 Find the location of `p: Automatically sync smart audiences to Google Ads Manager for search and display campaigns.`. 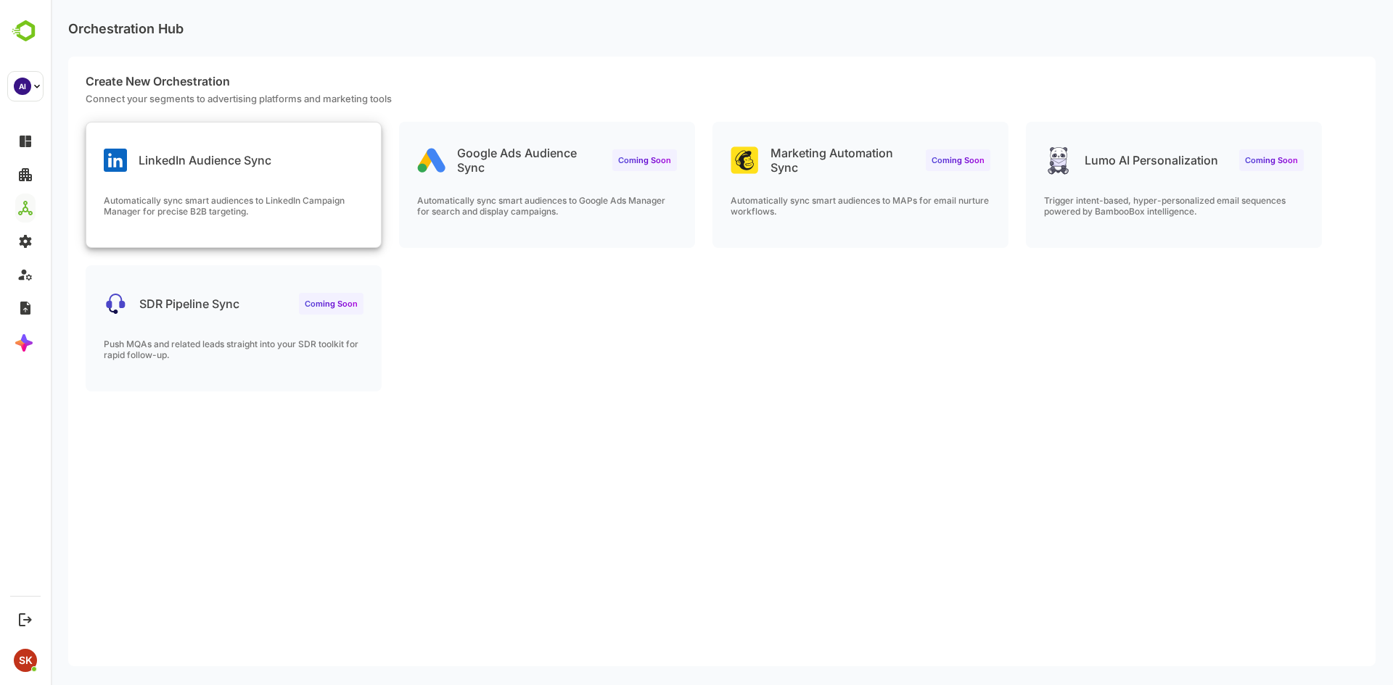

p: Automatically sync smart audiences to Google Ads Manager for search and display campaigns. is located at coordinates (496, 206).